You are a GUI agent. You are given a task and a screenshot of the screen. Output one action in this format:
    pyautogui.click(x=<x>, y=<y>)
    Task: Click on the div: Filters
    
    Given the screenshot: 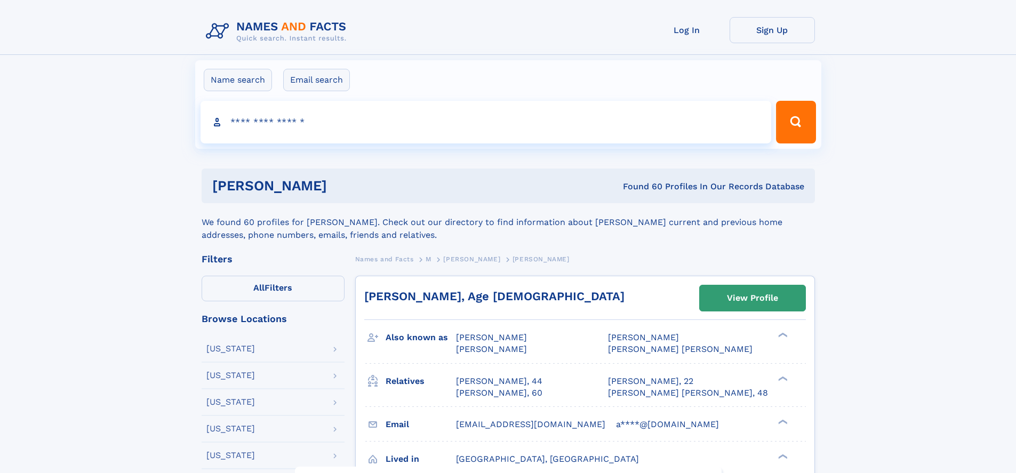 What is the action you would take?
    pyautogui.click(x=273, y=259)
    